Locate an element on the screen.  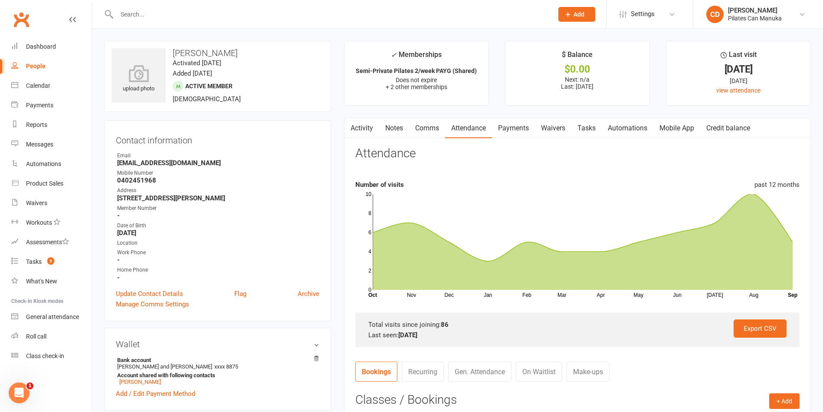
div: Payments is located at coordinates (40, 105).